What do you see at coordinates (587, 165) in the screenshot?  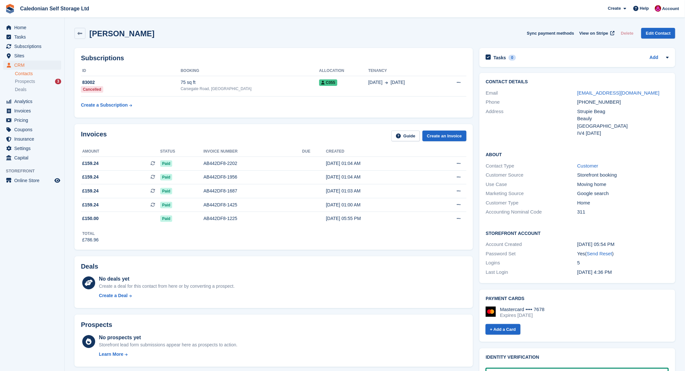 I see `a: Customer` at bounding box center [587, 165].